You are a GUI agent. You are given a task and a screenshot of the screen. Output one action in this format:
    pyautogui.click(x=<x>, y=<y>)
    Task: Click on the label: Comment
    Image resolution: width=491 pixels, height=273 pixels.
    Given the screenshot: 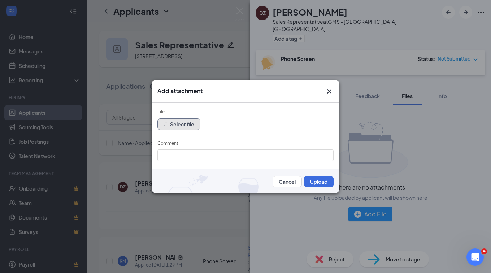 What is the action you would take?
    pyautogui.click(x=168, y=143)
    